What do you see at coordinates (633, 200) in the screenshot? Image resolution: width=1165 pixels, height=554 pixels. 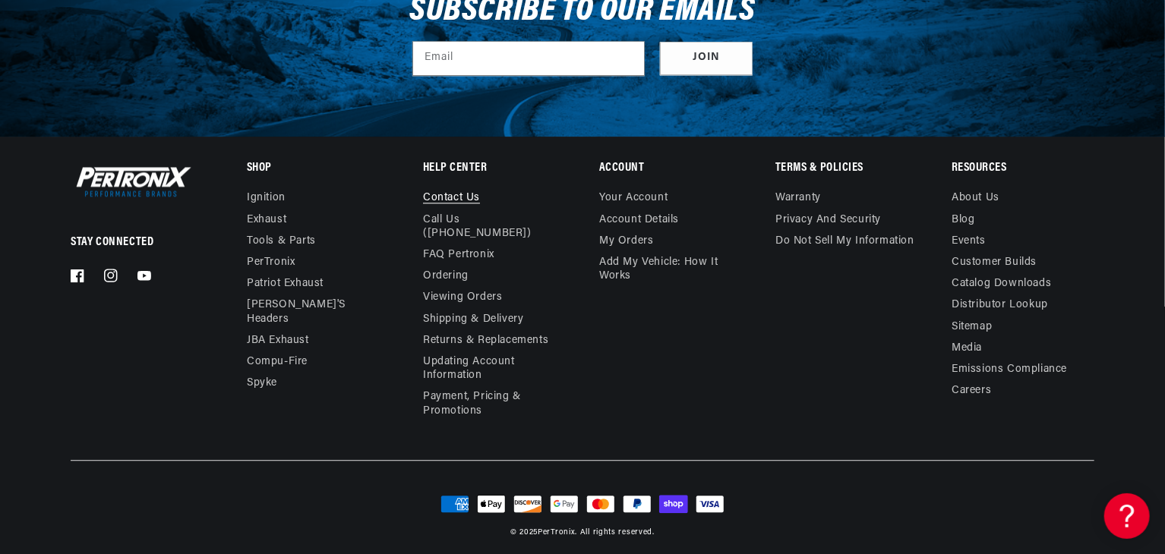 I see `a: Your account` at bounding box center [633, 200].